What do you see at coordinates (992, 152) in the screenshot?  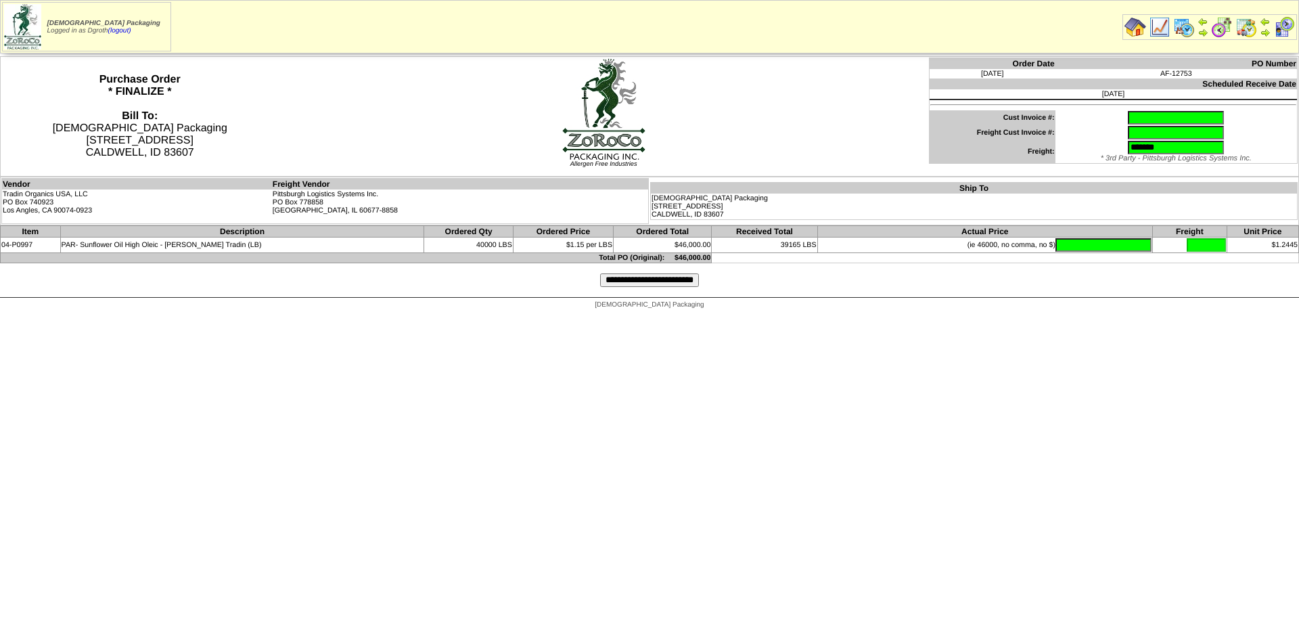 I see `td: Freight:` at bounding box center [992, 152].